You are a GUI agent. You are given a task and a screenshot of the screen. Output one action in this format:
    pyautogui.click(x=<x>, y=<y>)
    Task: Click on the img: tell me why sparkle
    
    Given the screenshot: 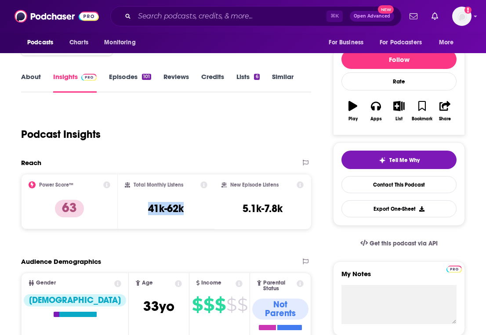 What is the action you would take?
    pyautogui.click(x=382, y=160)
    